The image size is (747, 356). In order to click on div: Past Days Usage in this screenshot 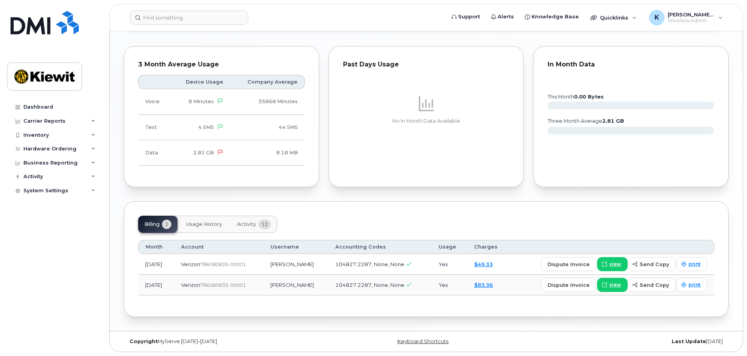, I will do `click(426, 64)`.